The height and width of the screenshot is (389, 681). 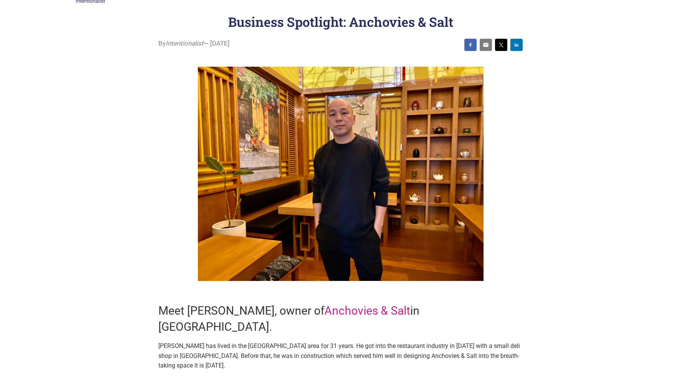 I want to click on img: twitter sharing button, so click(x=502, y=45).